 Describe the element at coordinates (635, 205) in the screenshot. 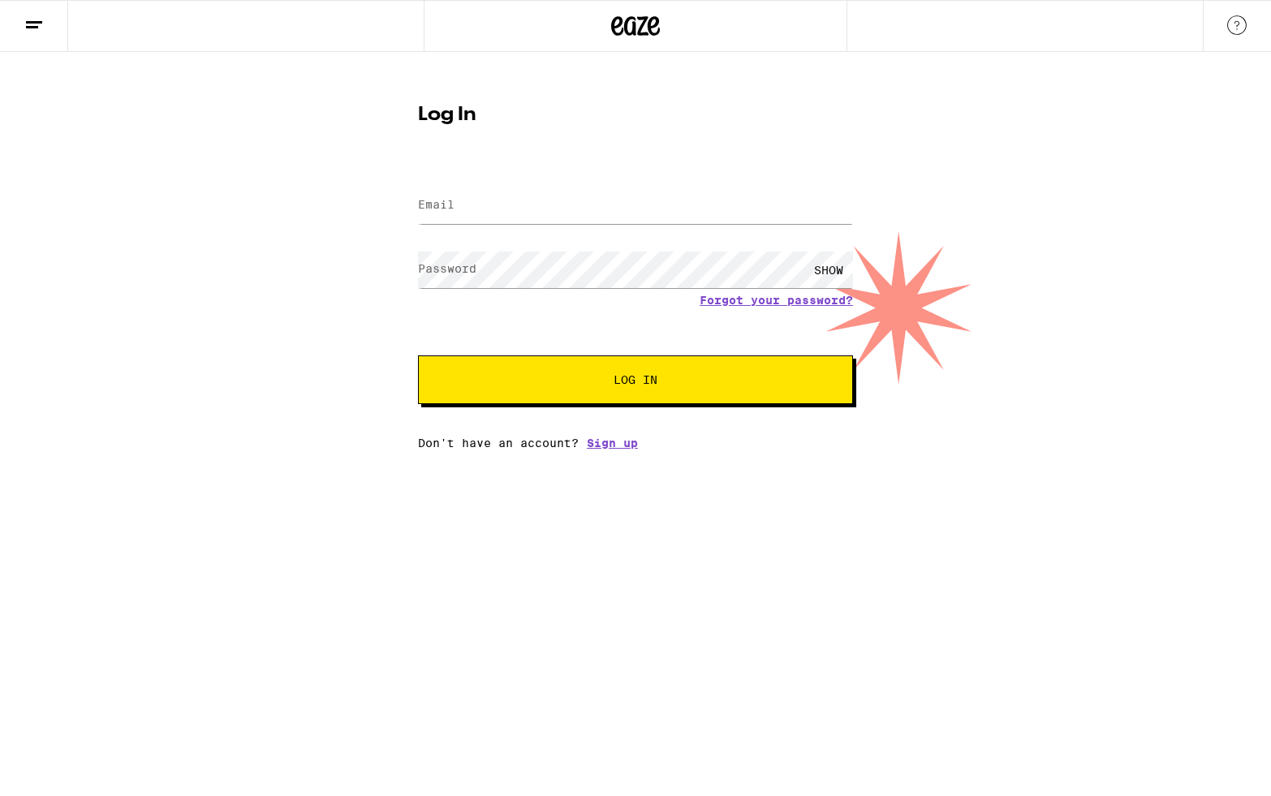

I see `input: Email` at that location.